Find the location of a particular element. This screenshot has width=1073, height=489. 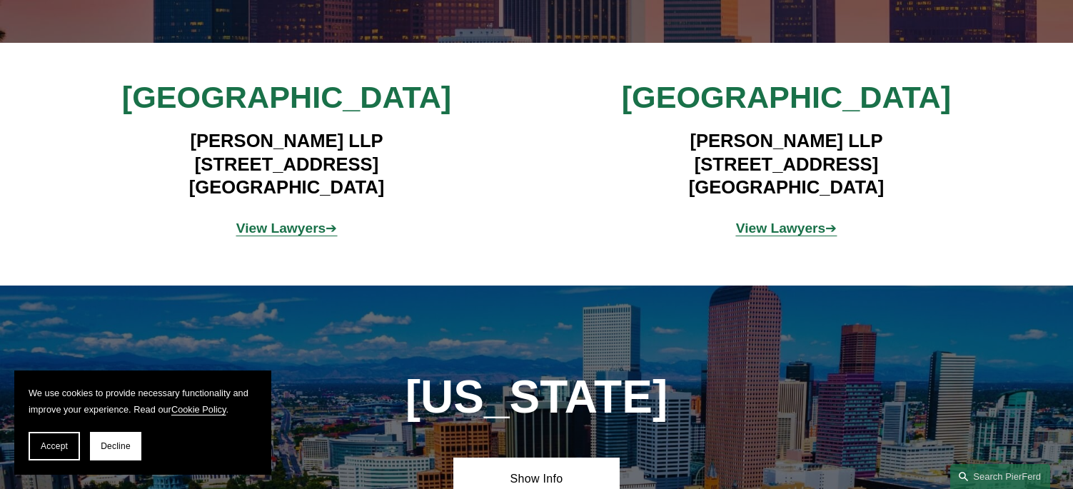

p: We use cookies to provide necessary functionality and improve your experience. Read our . is located at coordinates (143, 401).